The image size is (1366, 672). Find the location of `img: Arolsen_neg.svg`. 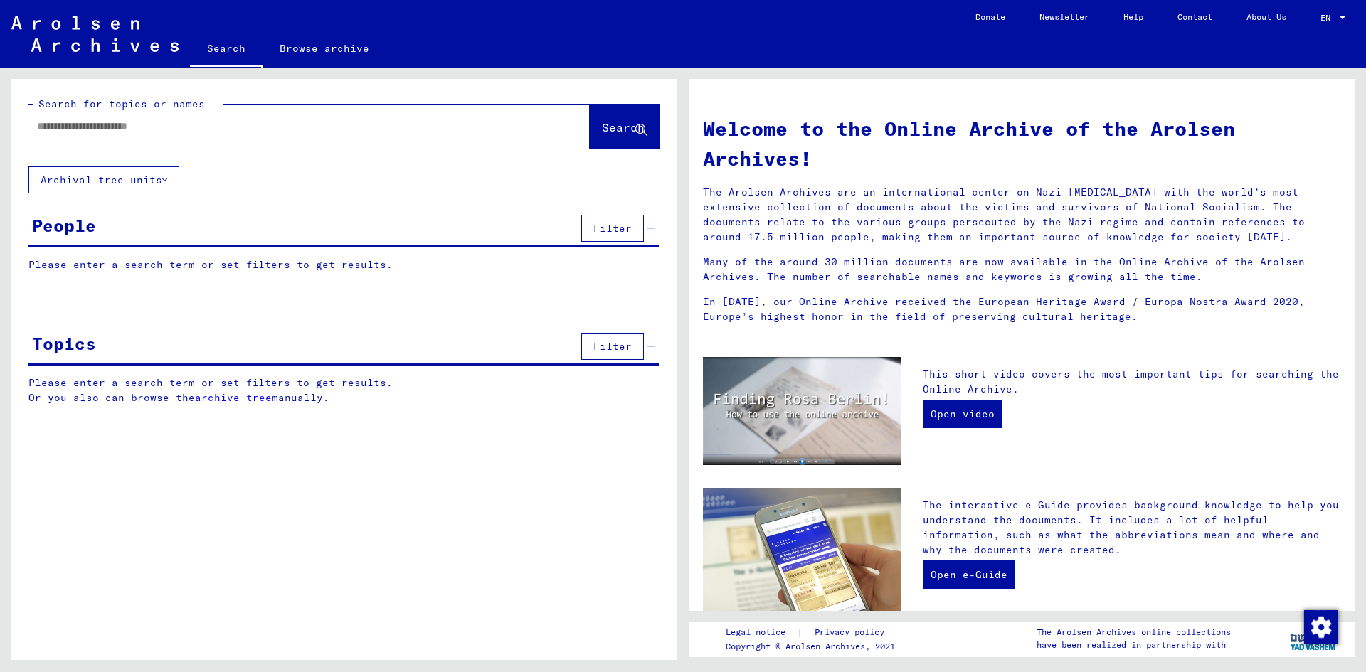

img: Arolsen_neg.svg is located at coordinates (95, 34).